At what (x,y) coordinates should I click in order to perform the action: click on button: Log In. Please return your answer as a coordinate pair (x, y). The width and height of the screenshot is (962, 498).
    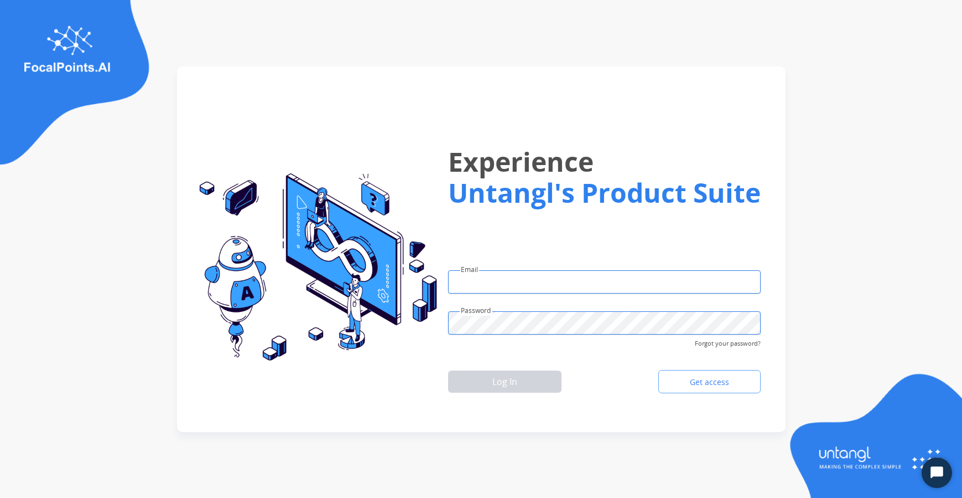
    Looking at the image, I should click on (505, 381).